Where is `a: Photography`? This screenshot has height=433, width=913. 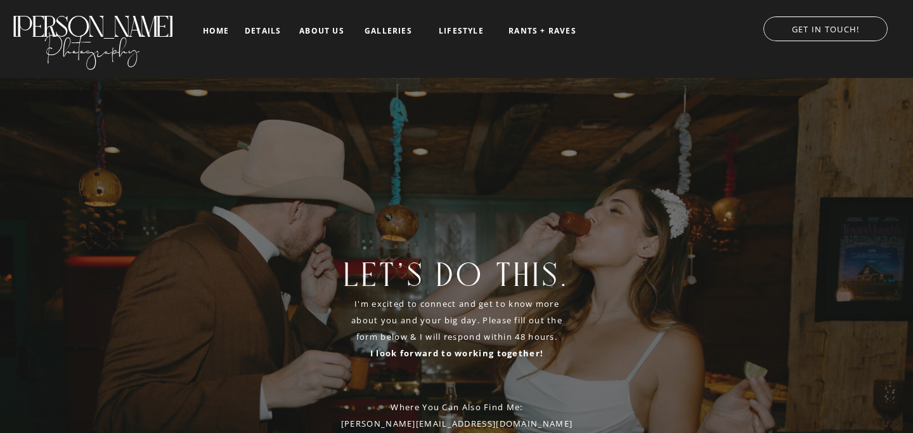 a: Photography is located at coordinates (92, 46).